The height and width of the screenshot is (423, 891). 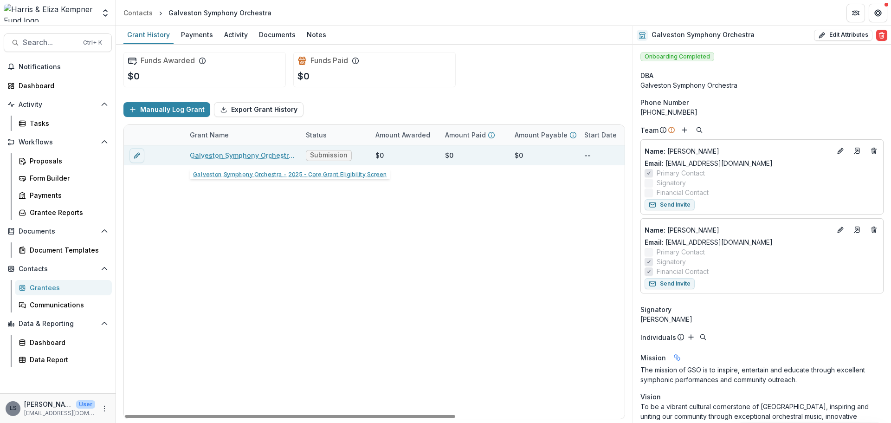 What do you see at coordinates (67, 178) in the screenshot?
I see `div: Form Builder` at bounding box center [67, 178].